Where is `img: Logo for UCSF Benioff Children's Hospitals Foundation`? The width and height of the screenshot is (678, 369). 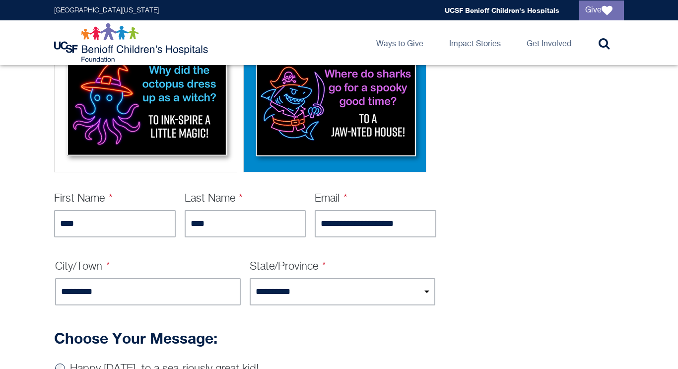 img: Logo for UCSF Benioff Children's Hospitals Foundation is located at coordinates (132, 43).